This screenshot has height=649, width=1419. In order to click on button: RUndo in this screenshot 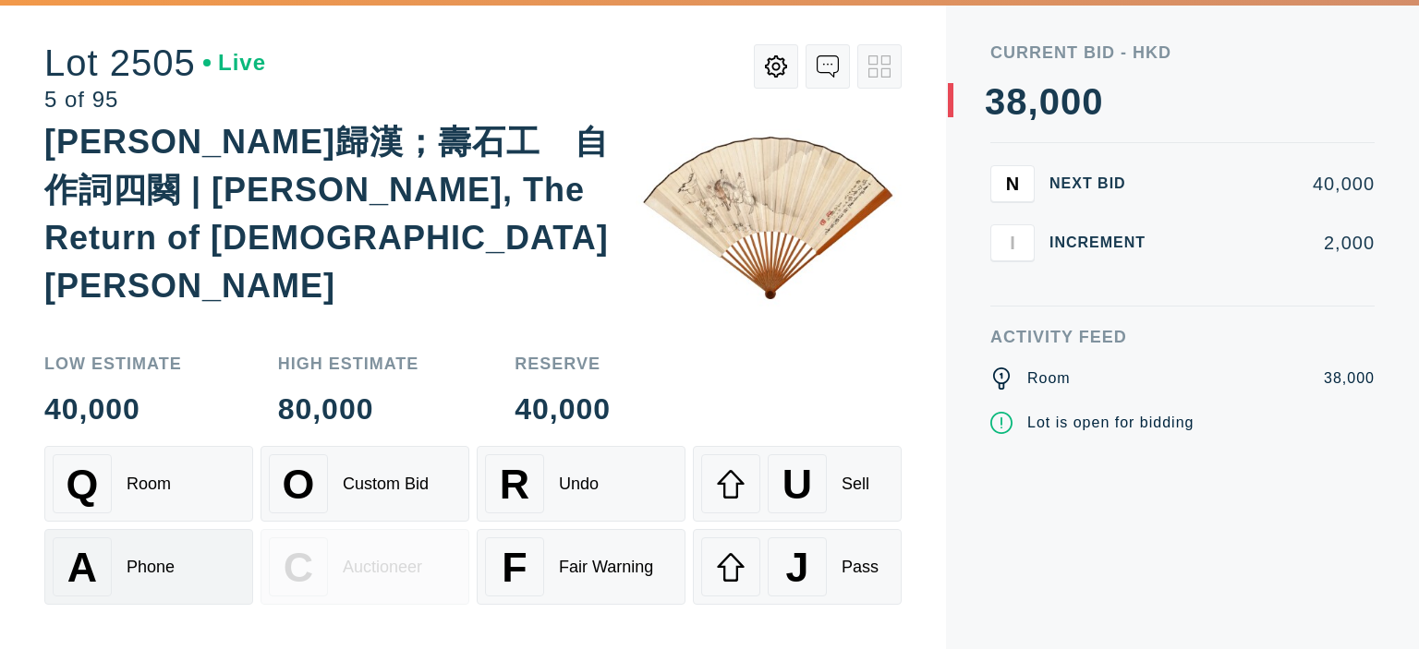, I will do `click(581, 484)`.